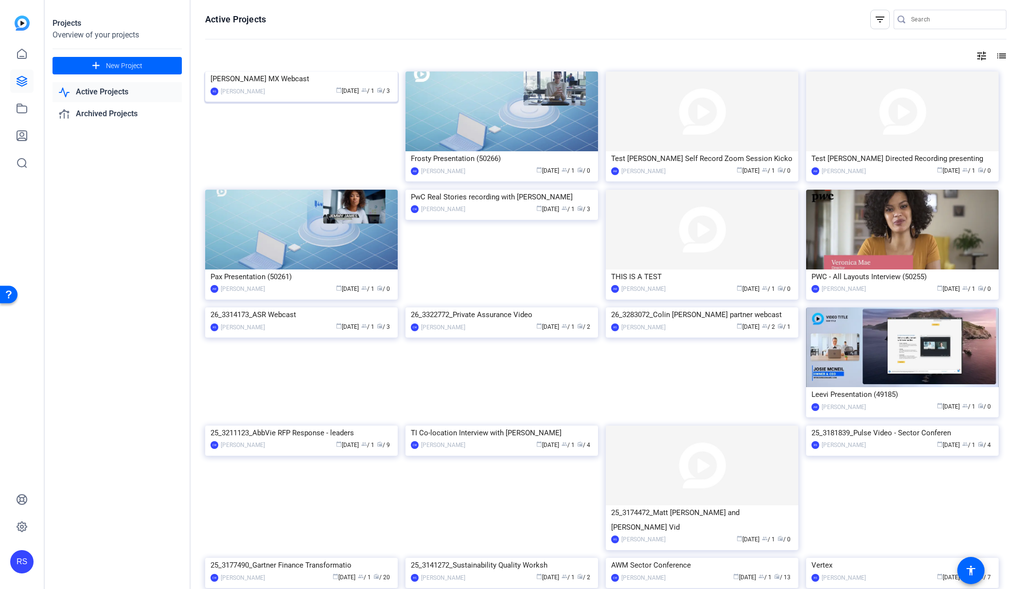  I want to click on span: / 7, so click(984, 577).